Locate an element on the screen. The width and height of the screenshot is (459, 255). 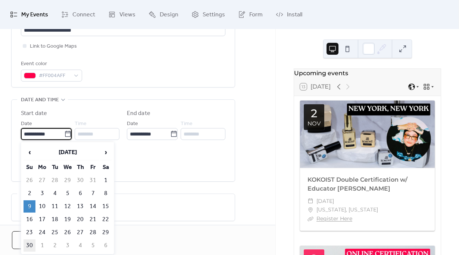
th: Su is located at coordinates (29, 167).